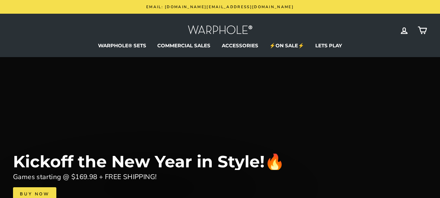 This screenshot has width=440, height=198. I want to click on a: WARPHOLE® SETS, so click(122, 46).